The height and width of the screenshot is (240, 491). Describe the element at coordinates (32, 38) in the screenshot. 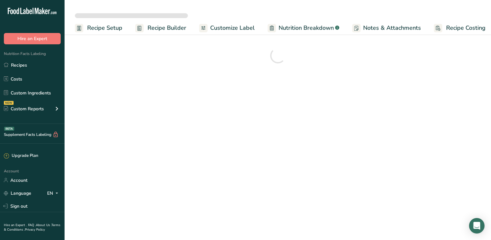

I see `button: Hire an Expert` at that location.